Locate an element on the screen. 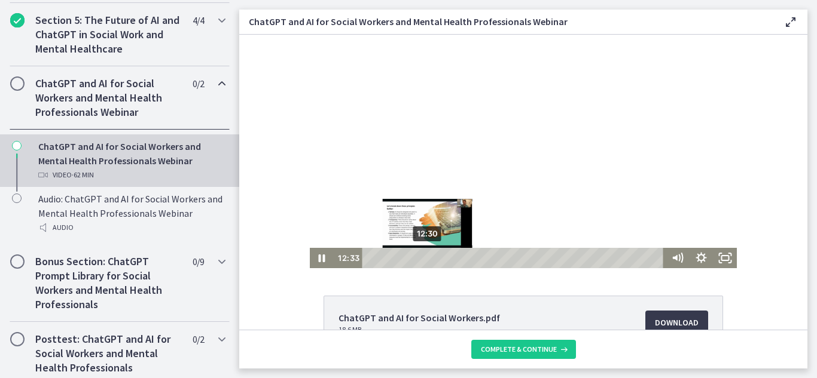 This screenshot has height=378, width=817. button: Mute is located at coordinates (438, 224).